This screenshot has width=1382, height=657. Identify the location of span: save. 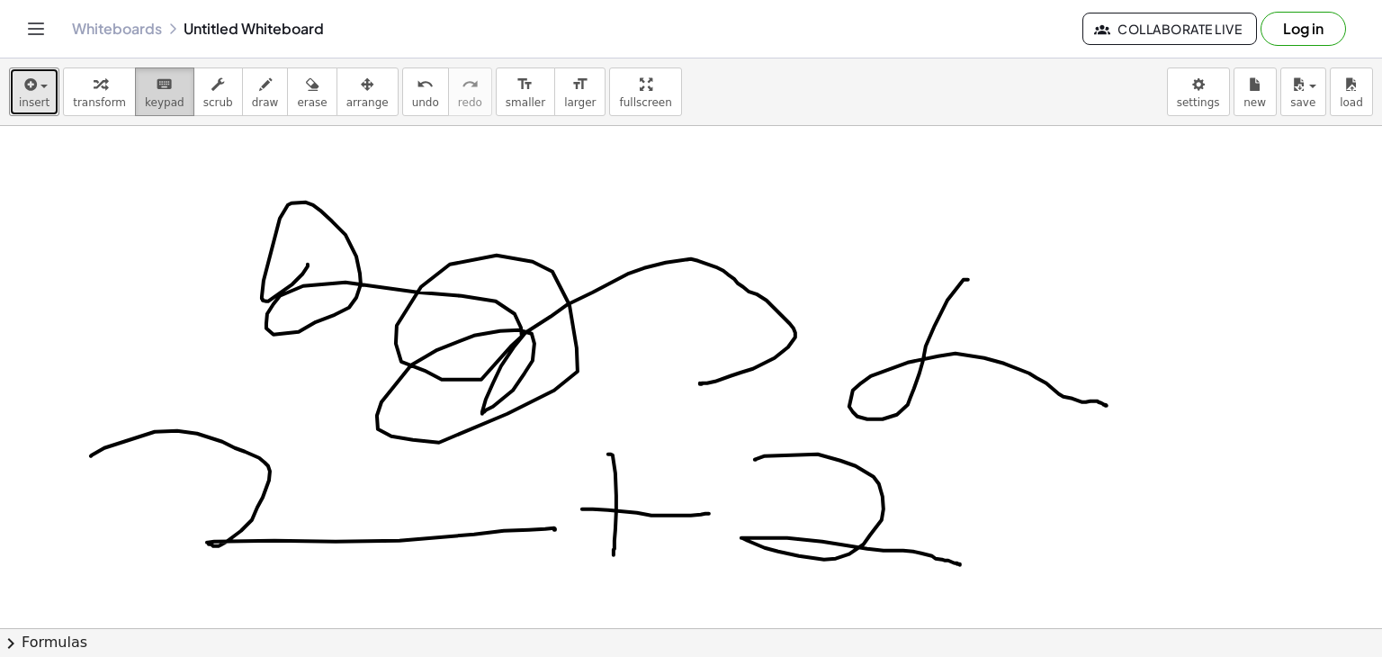
(1303, 103).